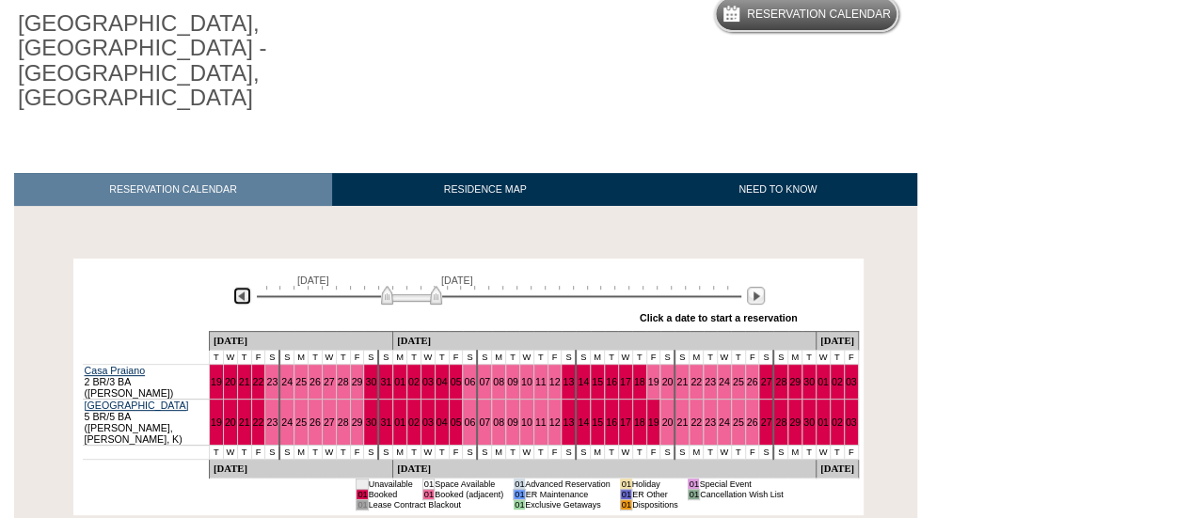 Image resolution: width=1190 pixels, height=518 pixels. Describe the element at coordinates (640, 382) in the screenshot. I see `a: 18` at that location.